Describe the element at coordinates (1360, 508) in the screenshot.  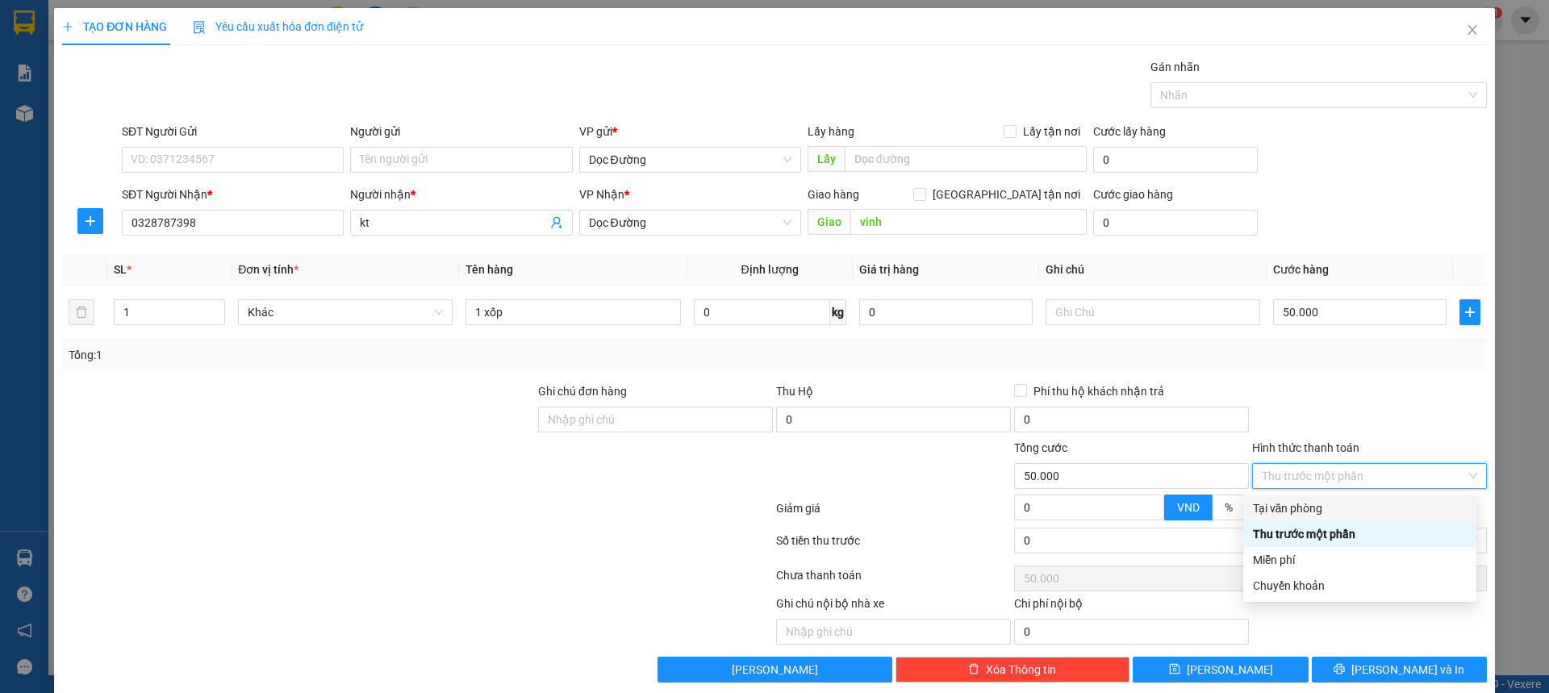
I see `div: Tại văn phòng` at that location.